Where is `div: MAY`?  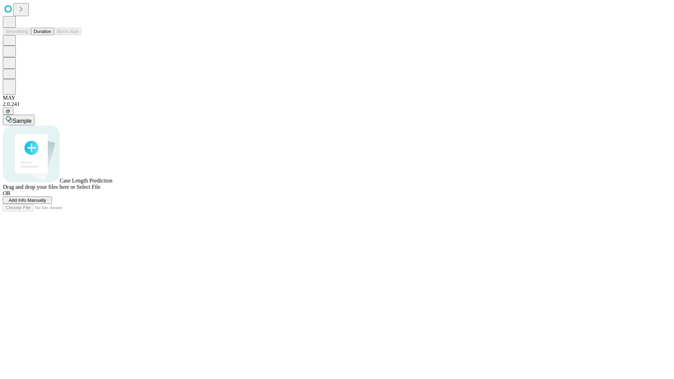 div: MAY is located at coordinates (337, 98).